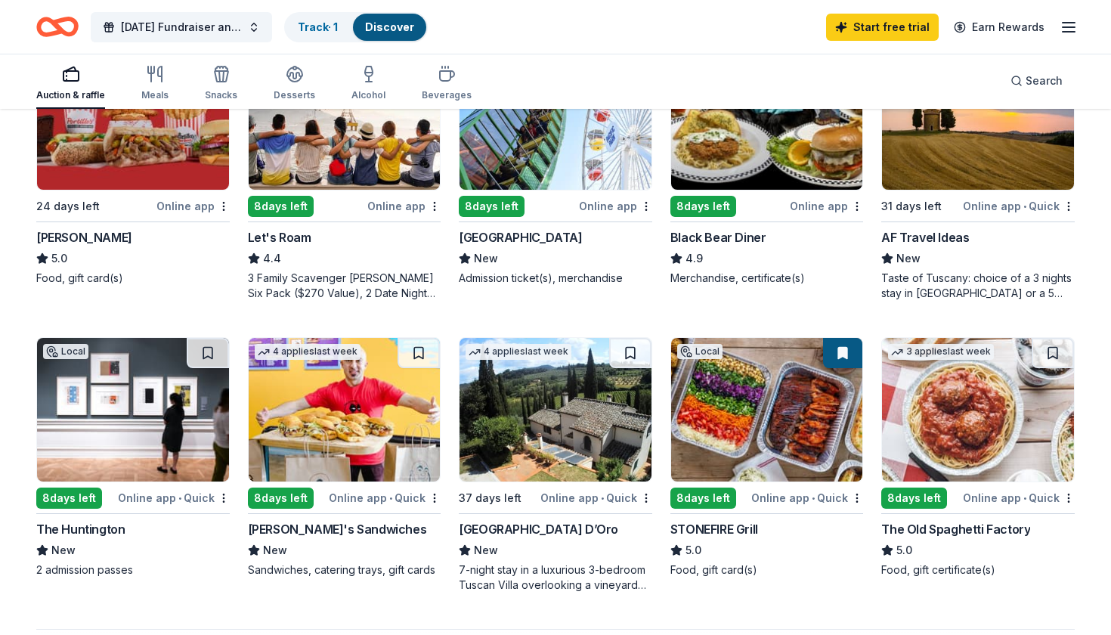 Image resolution: width=1111 pixels, height=635 pixels. I want to click on div: Desserts, so click(294, 95).